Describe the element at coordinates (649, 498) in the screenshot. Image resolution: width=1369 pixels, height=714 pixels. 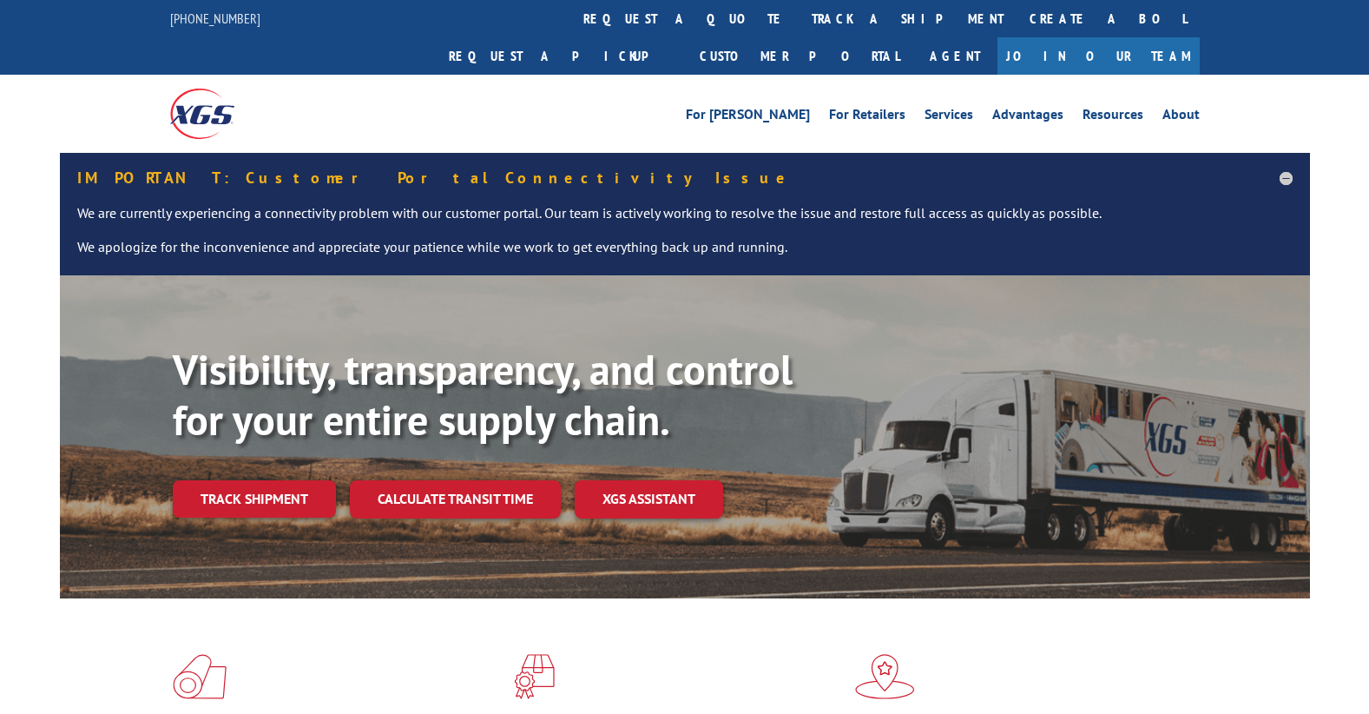
I see `a: XGS ASSISTANT` at that location.